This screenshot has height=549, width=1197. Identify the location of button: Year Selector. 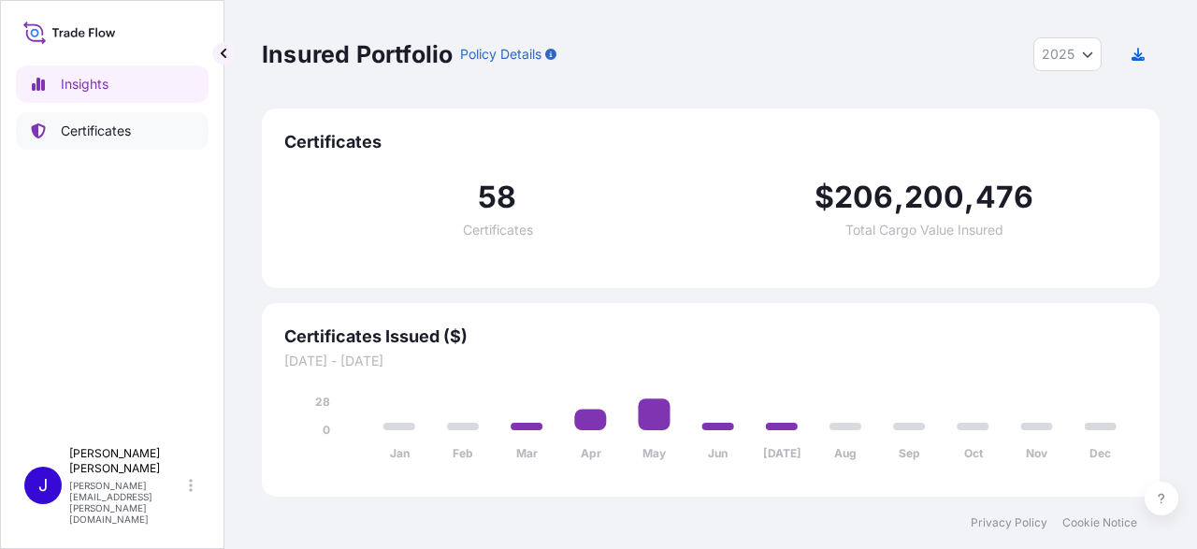
(1067, 54).